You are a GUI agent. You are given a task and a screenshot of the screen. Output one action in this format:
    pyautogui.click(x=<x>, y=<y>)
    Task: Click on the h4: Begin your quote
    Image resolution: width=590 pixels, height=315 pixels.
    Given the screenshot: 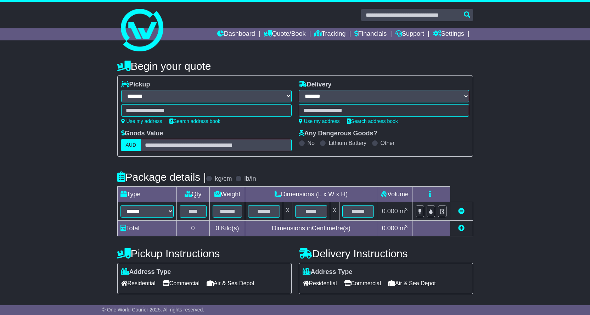 What is the action you would take?
    pyautogui.click(x=295, y=66)
    